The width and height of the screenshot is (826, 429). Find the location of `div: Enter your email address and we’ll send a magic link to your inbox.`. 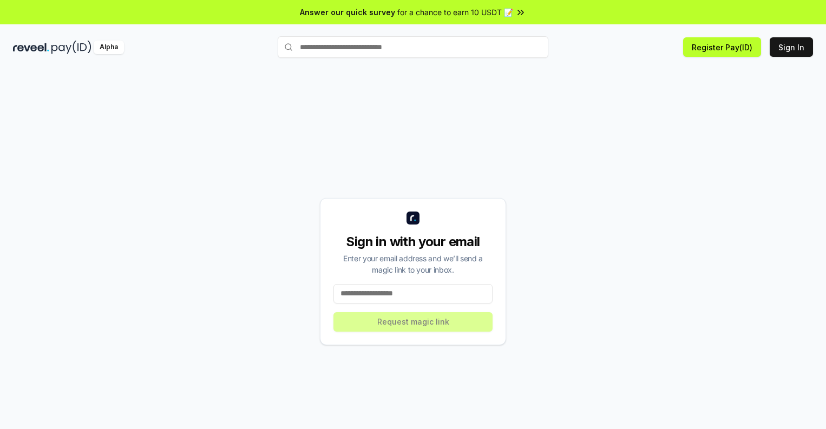

div: Enter your email address and we’ll send a magic link to your inbox. is located at coordinates (413, 264).